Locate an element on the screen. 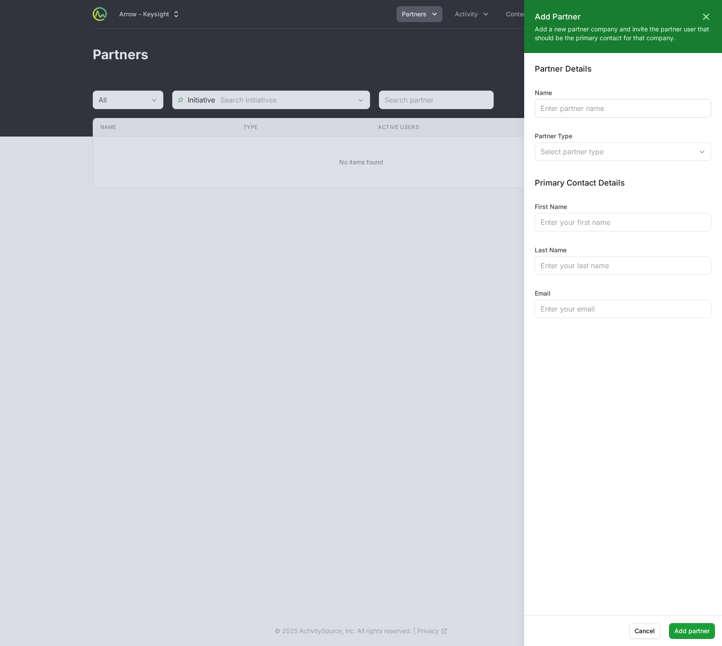 Image resolution: width=722 pixels, height=646 pixels. input: Enter partner name is located at coordinates (623, 108).